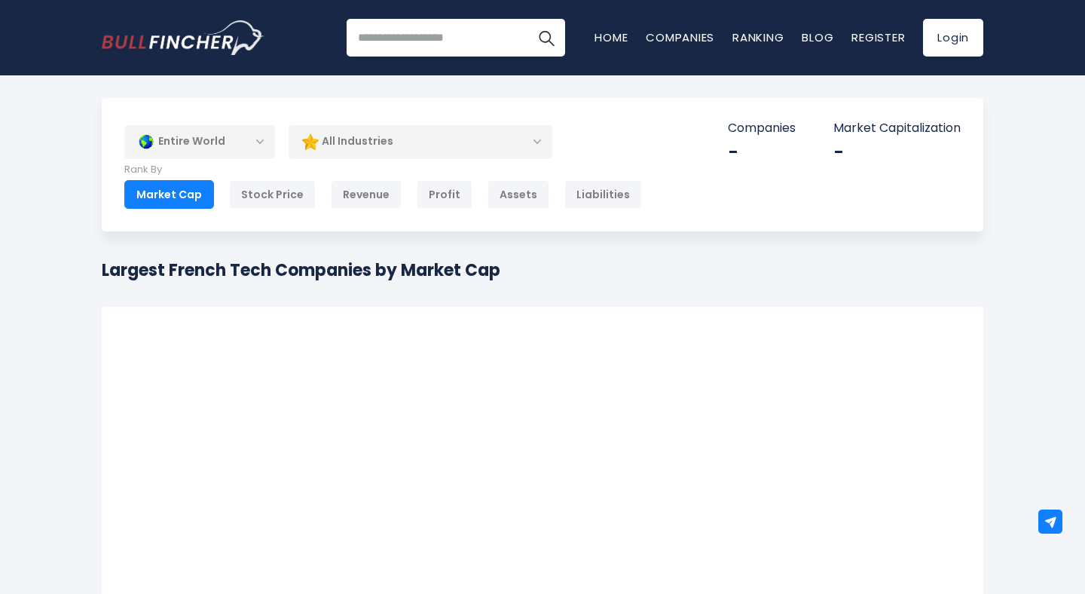 The image size is (1085, 594). Describe the element at coordinates (272, 194) in the screenshot. I see `div: Stock Price` at that location.